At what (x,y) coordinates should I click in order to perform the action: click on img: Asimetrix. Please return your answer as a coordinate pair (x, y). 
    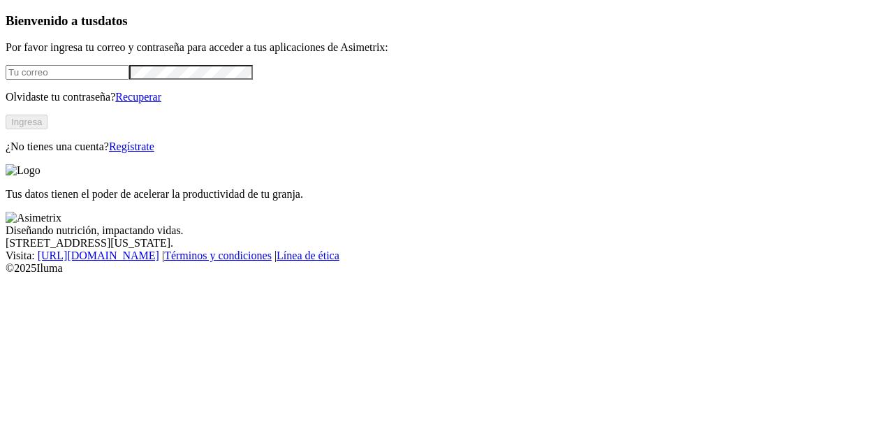
    Looking at the image, I should click on (34, 218).